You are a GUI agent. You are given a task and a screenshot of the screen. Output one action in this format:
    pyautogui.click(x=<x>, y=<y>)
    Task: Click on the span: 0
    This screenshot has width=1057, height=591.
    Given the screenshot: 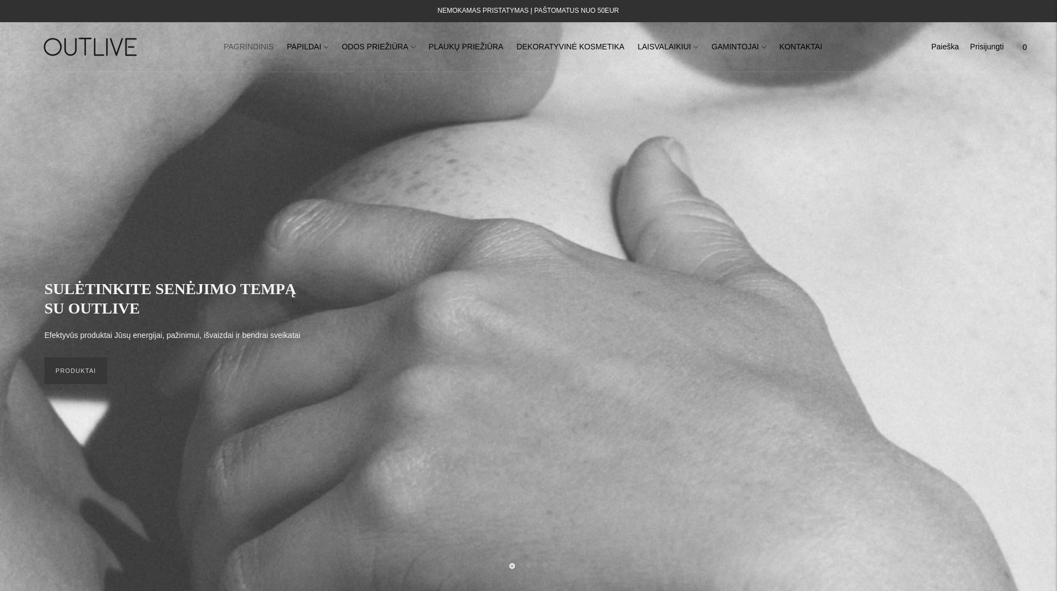 What is the action you would take?
    pyautogui.click(x=1025, y=47)
    